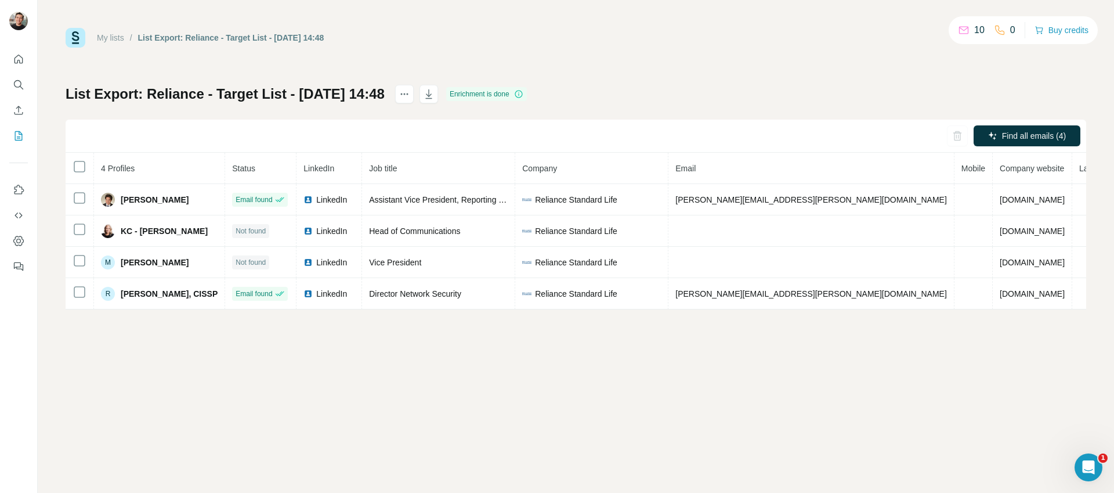  I want to click on button: Use Surfe API, so click(19, 215).